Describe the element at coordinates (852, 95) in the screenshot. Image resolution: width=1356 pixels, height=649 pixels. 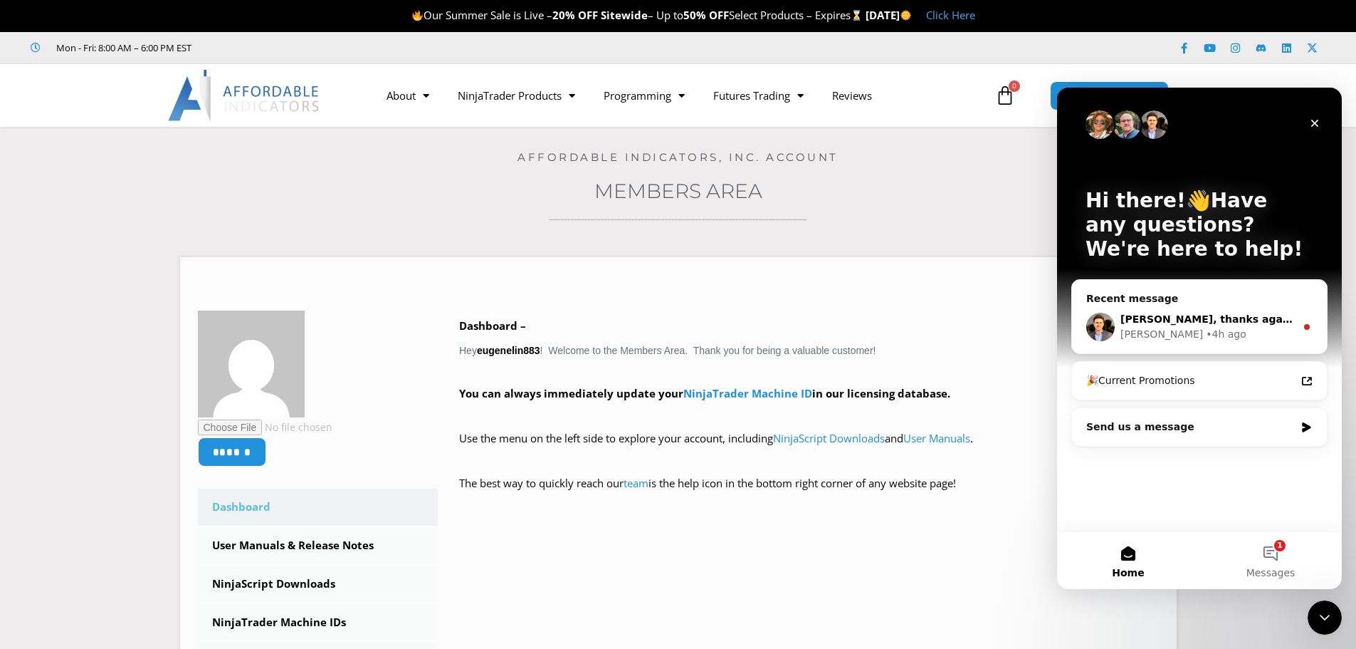
I see `a: Reviews` at that location.